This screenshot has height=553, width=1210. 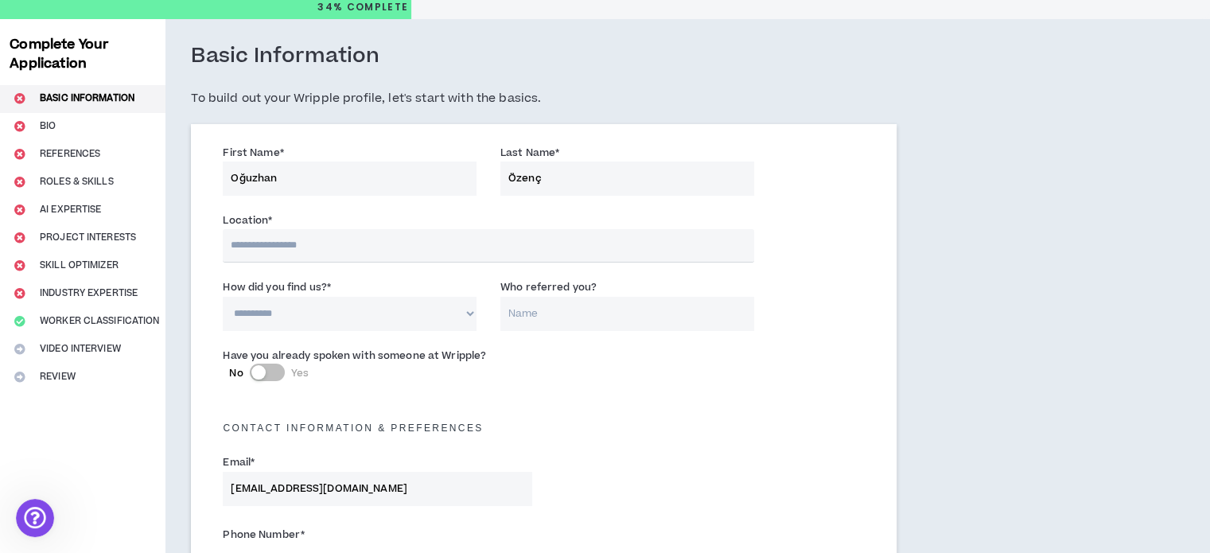 I want to click on div: Hey there 👋Welcome to Wripple 🙌Take a look around! If you have any questions, just reply to this ..., so click(x=137, y=152).